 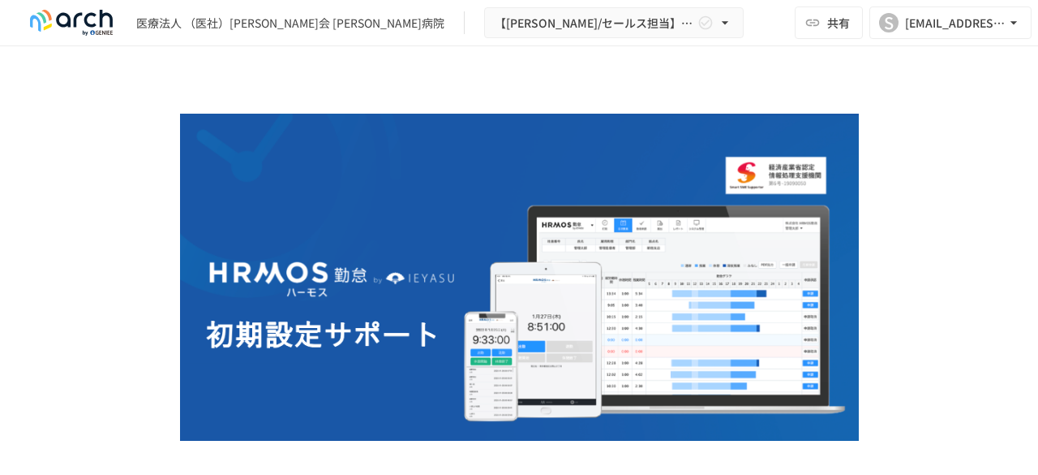 What do you see at coordinates (889, 23) in the screenshot?
I see `div: S` at bounding box center [889, 23].